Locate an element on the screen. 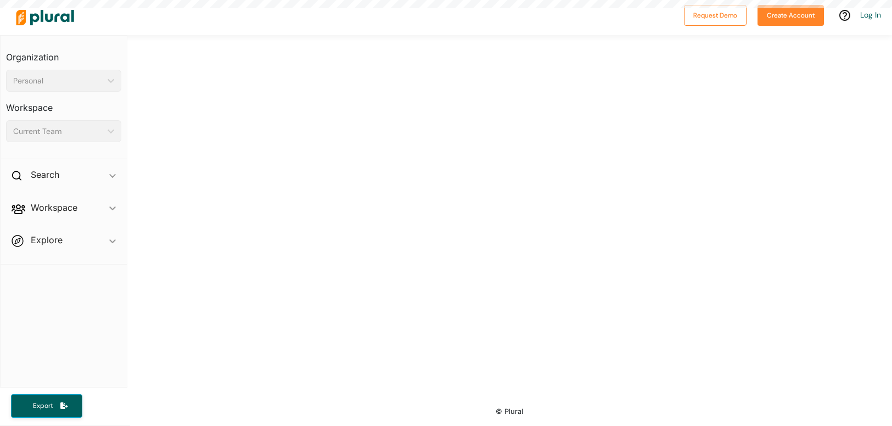 Image resolution: width=892 pixels, height=426 pixels. button: Create Account is located at coordinates (790, 15).